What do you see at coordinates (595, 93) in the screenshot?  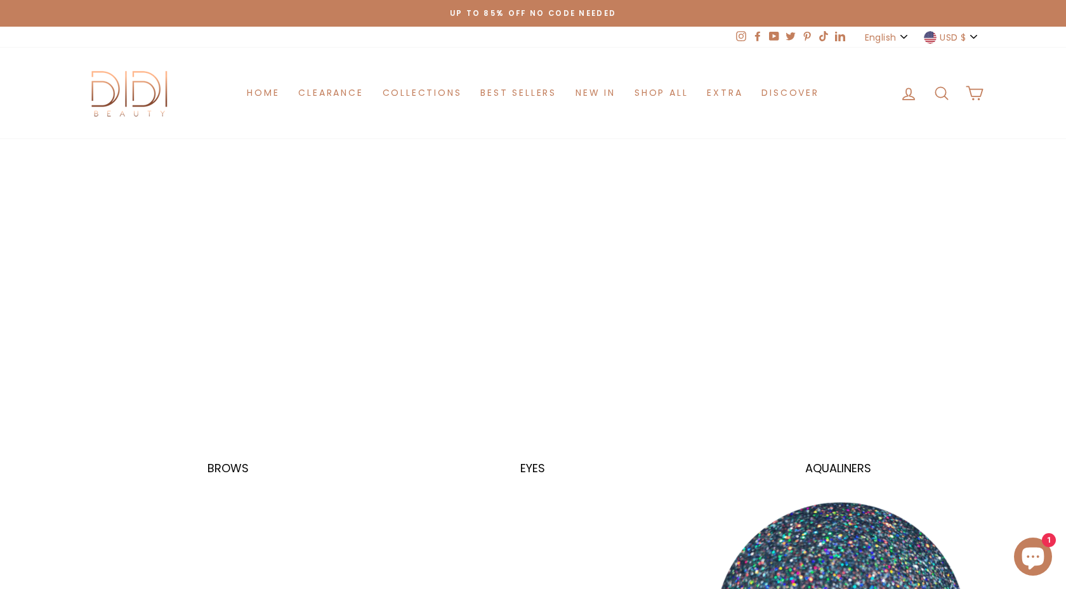 I see `a: New in` at bounding box center [595, 93].